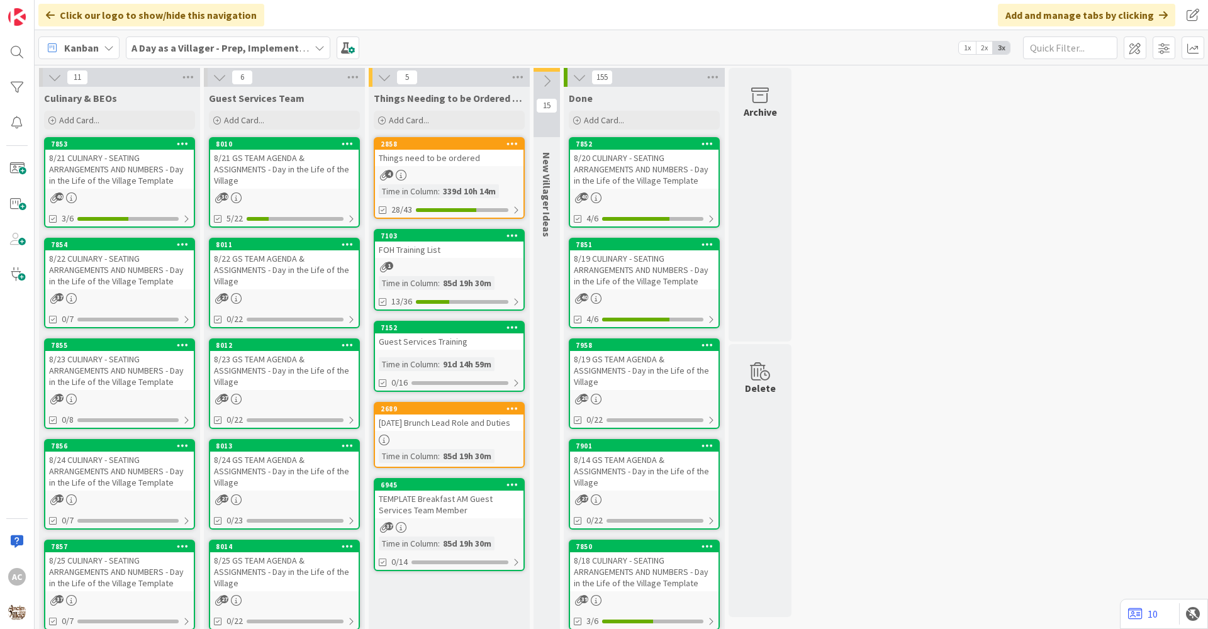  Describe the element at coordinates (244, 48) in the screenshot. I see `b: A Day as a Villager - Prep, Implement and Execute` at that location.